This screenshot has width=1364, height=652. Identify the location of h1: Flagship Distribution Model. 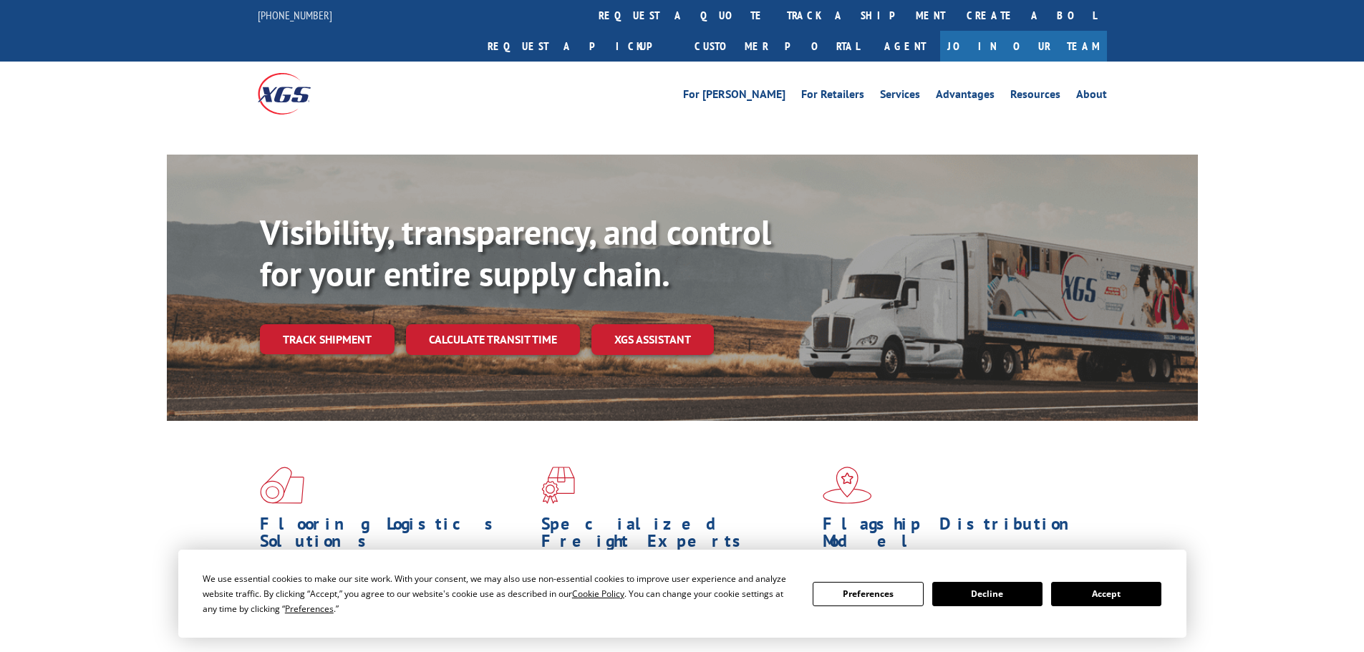
(958, 536).